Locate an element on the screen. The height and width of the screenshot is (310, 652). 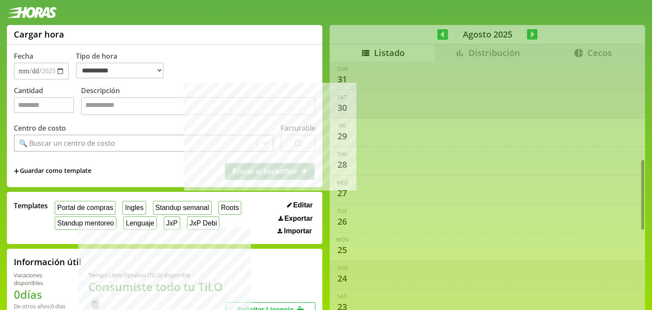
span: Exportar is located at coordinates (298, 218).